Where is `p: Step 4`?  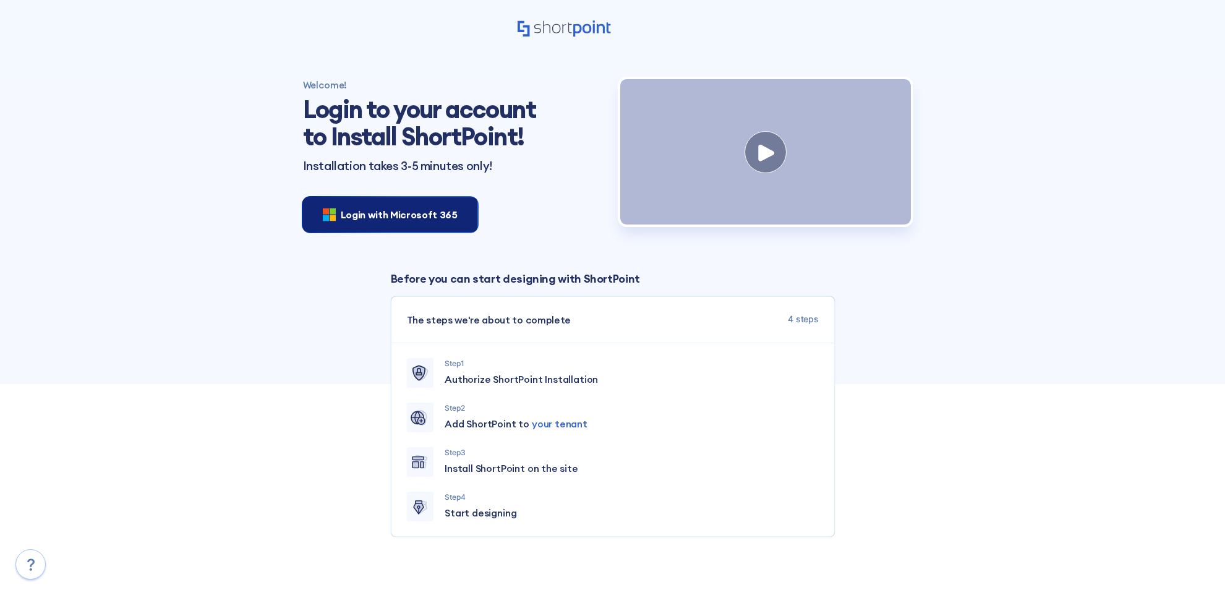
p: Step 4 is located at coordinates (631, 497).